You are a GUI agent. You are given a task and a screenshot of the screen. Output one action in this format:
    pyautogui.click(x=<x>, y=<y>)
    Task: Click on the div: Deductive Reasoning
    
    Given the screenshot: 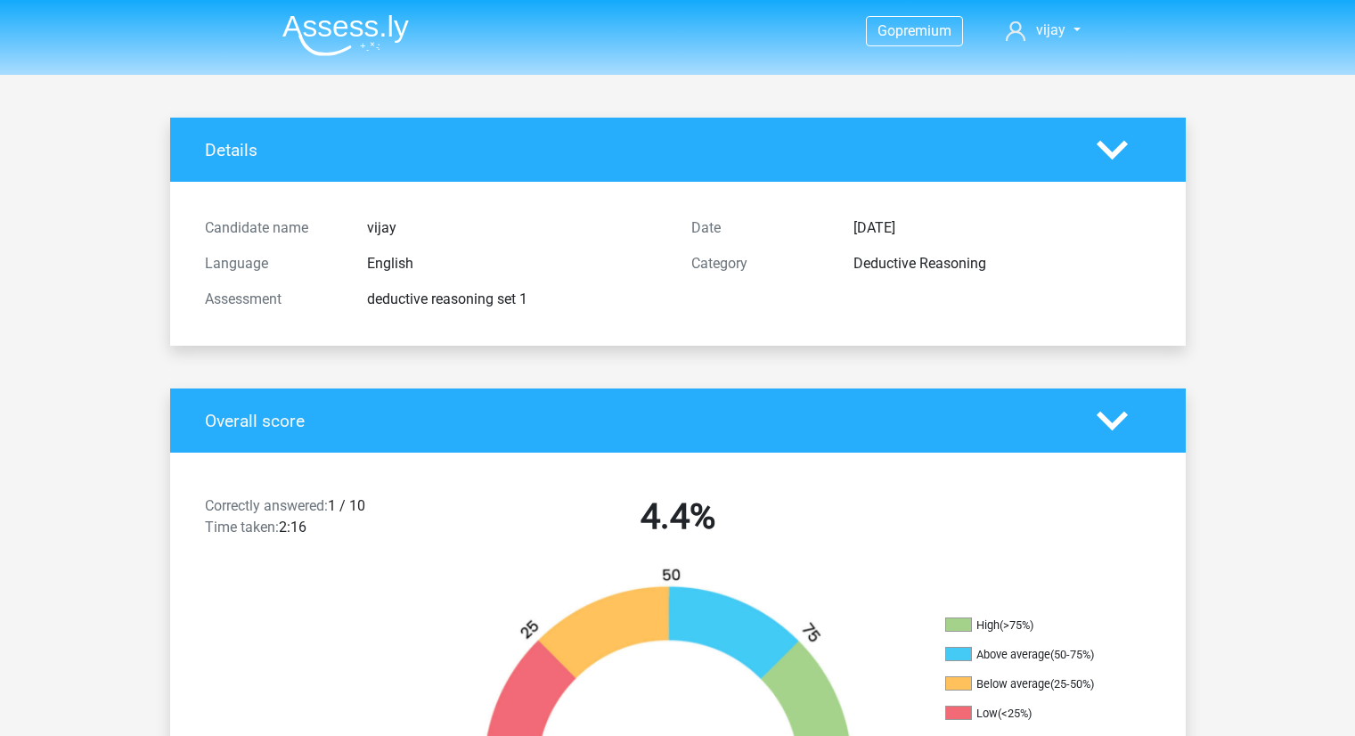 What is the action you would take?
    pyautogui.click(x=1002, y=264)
    